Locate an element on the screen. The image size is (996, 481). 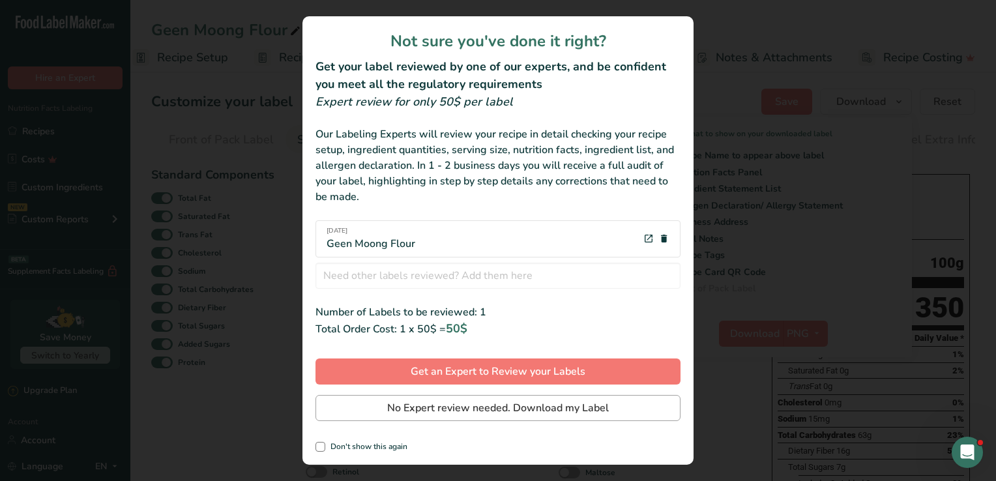
h1: Not sure you've done it right? is located at coordinates (498, 41).